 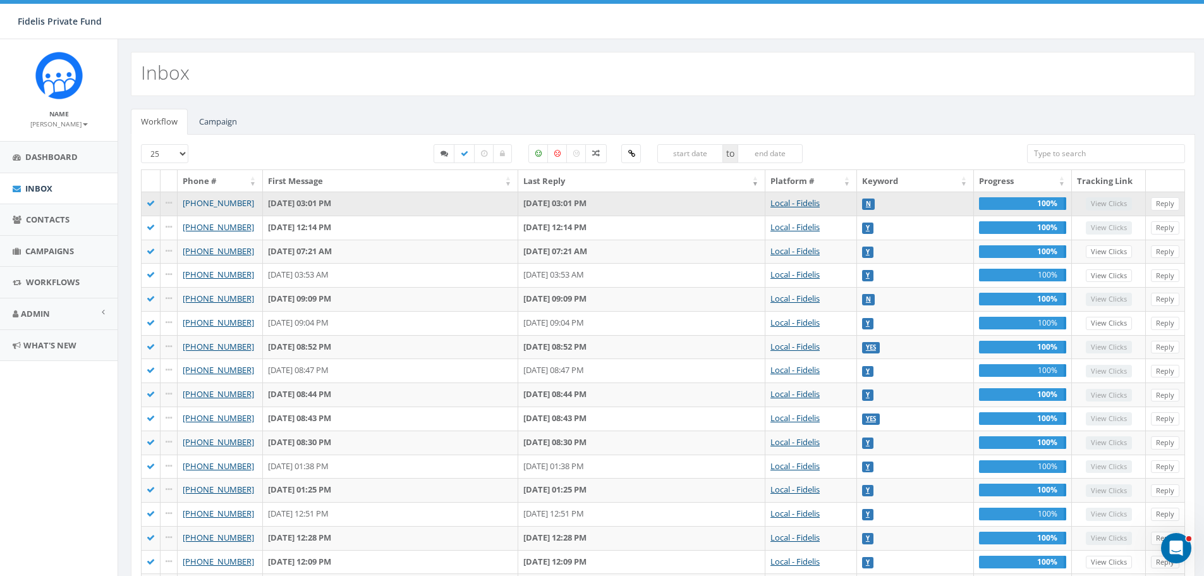 I want to click on a: Campaign, so click(x=218, y=121).